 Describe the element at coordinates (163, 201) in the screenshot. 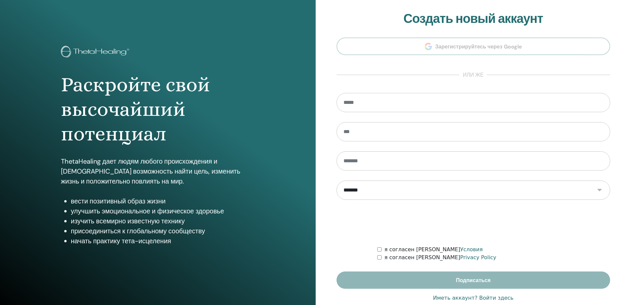

I see `li: вести позитивный образ жизни` at that location.